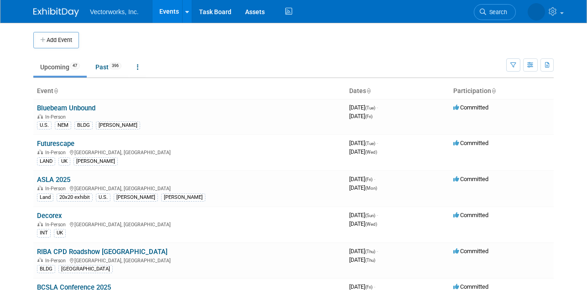 The height and width of the screenshot is (291, 587). Describe the element at coordinates (398, 91) in the screenshot. I see `th: Dates` at that location.